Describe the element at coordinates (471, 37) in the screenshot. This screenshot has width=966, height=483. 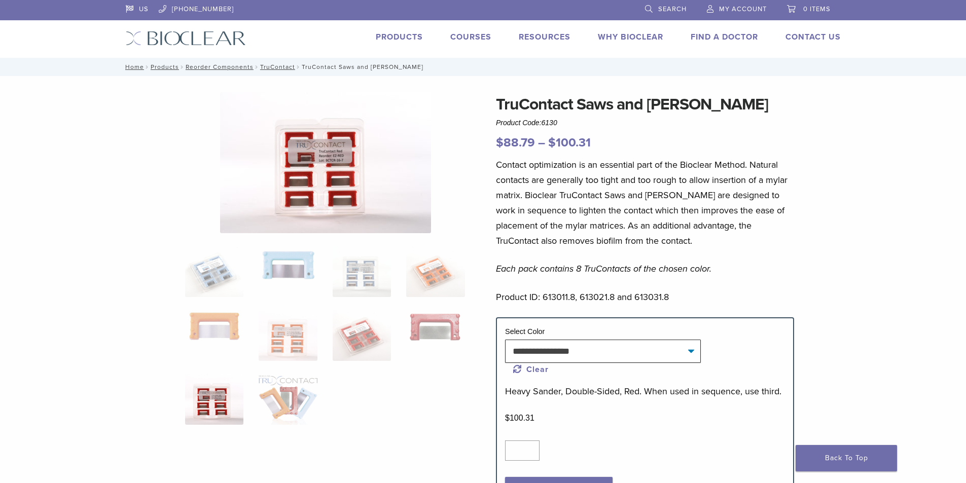
I see `a: Courses` at that location.